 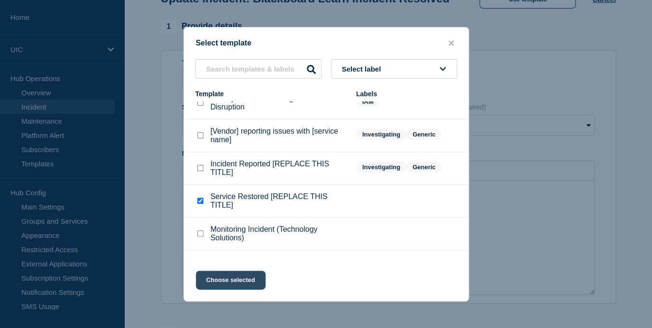 I want to click on input: [Vendor] reporting issues with [service name] checkbox, so click(x=200, y=135).